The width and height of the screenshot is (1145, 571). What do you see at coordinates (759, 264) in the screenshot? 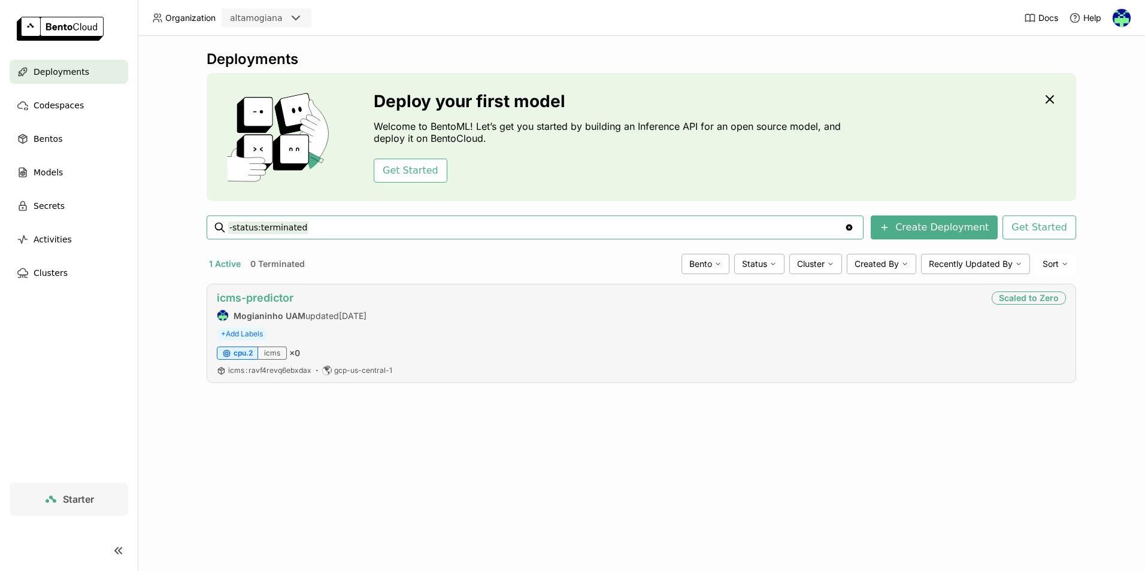
I see `div: Status` at bounding box center [759, 264].